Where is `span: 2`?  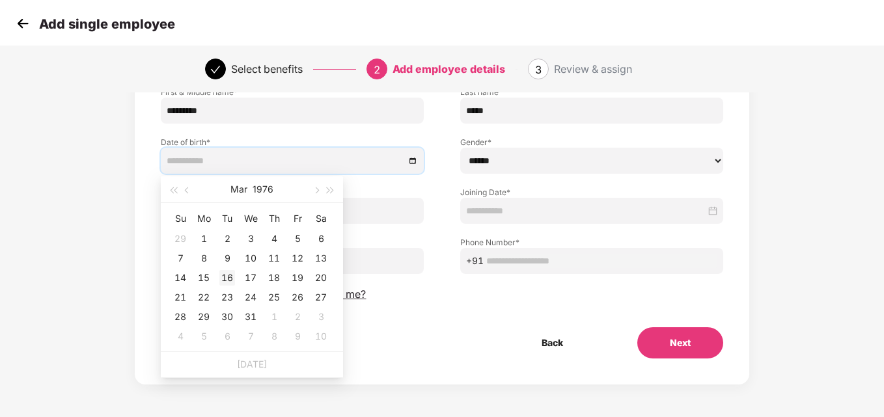 span: 2 is located at coordinates (377, 70).